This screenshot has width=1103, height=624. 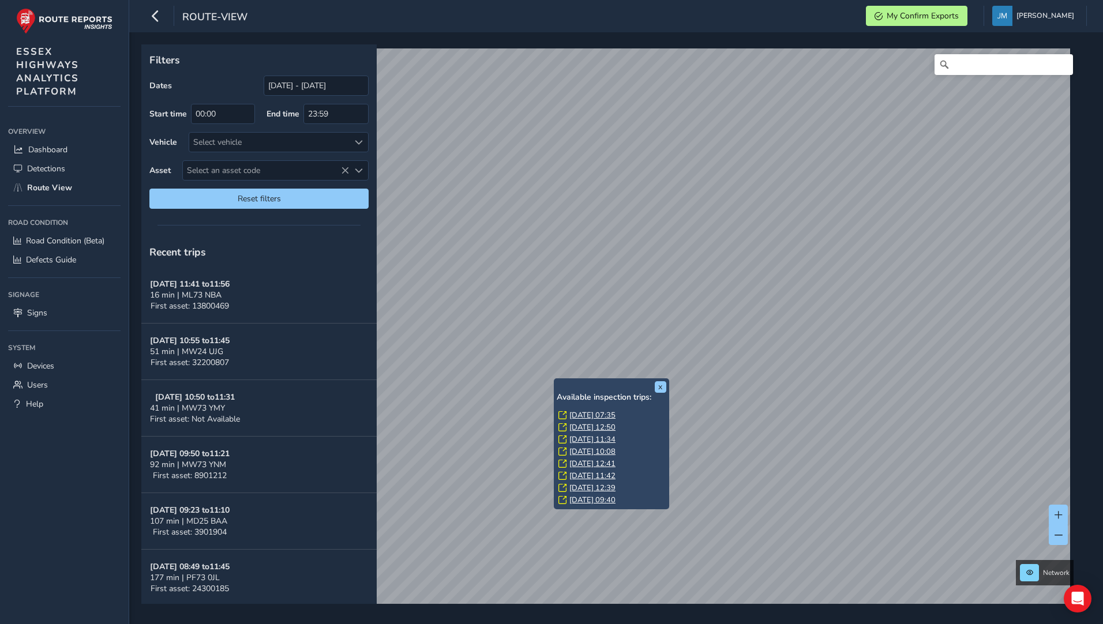 I want to click on label: End time, so click(x=283, y=114).